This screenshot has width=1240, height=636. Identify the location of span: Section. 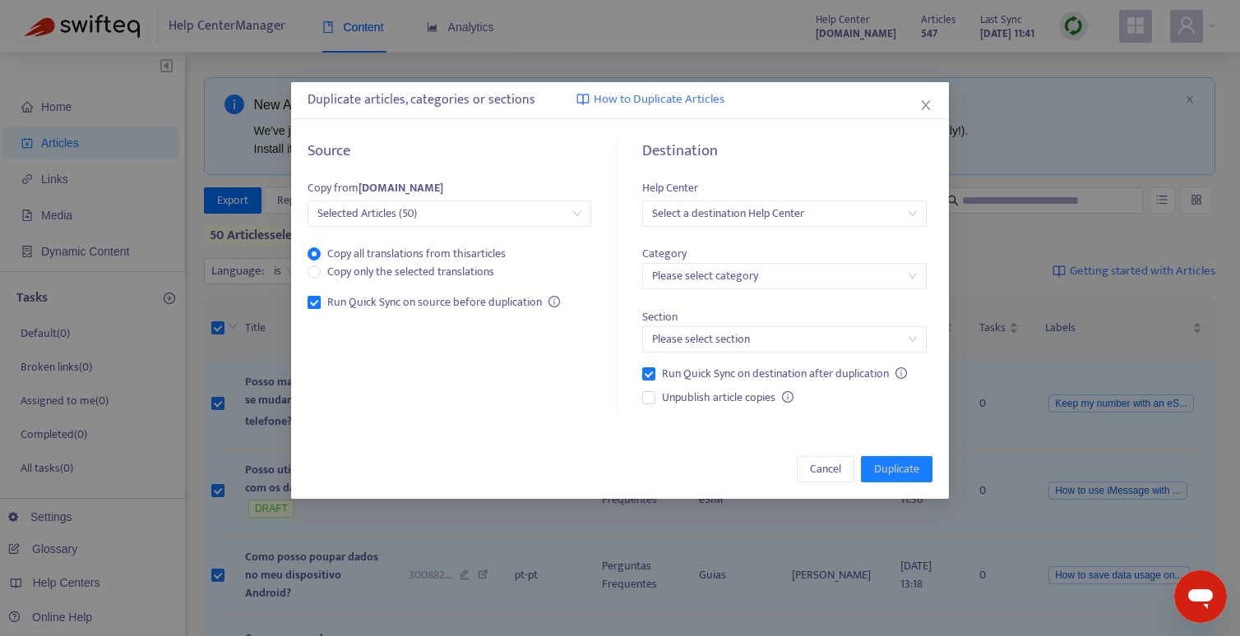
(659, 317).